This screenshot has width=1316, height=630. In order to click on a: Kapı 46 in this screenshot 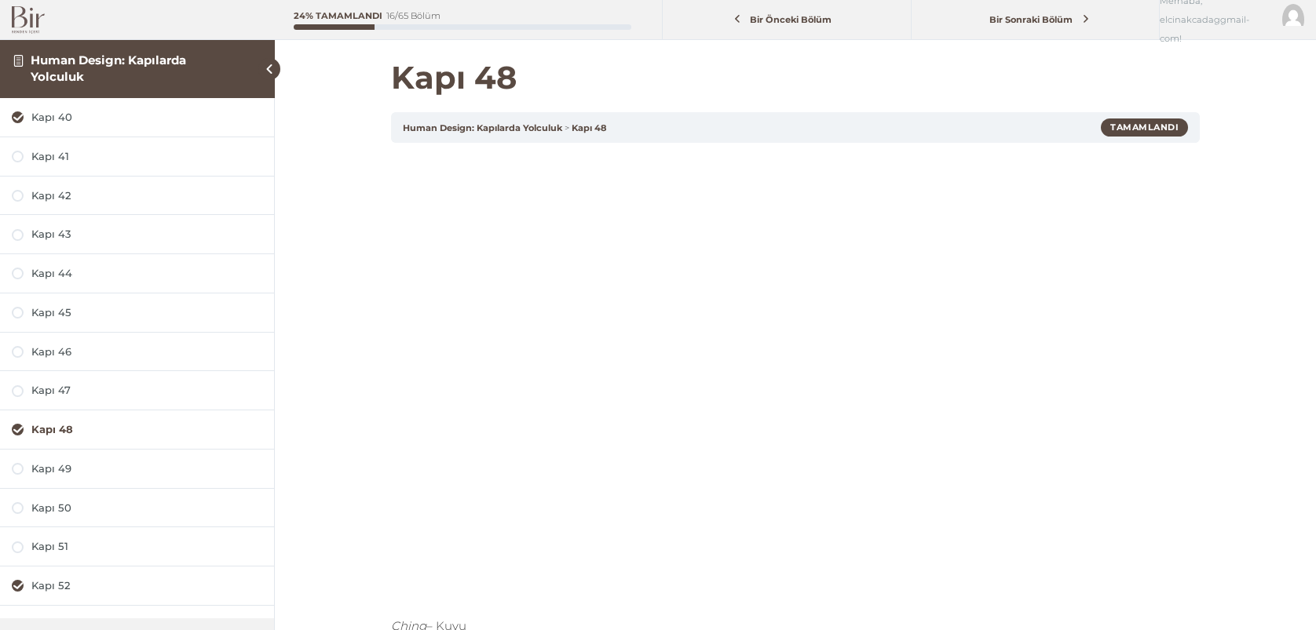, I will do `click(137, 352)`.